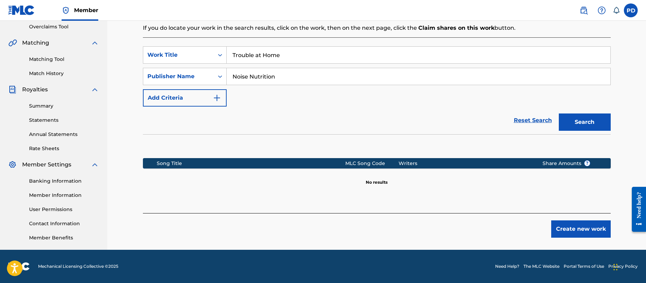 The width and height of the screenshot is (646, 283). What do you see at coordinates (622, 266) in the screenshot?
I see `a: Privacy Policy` at bounding box center [622, 266].